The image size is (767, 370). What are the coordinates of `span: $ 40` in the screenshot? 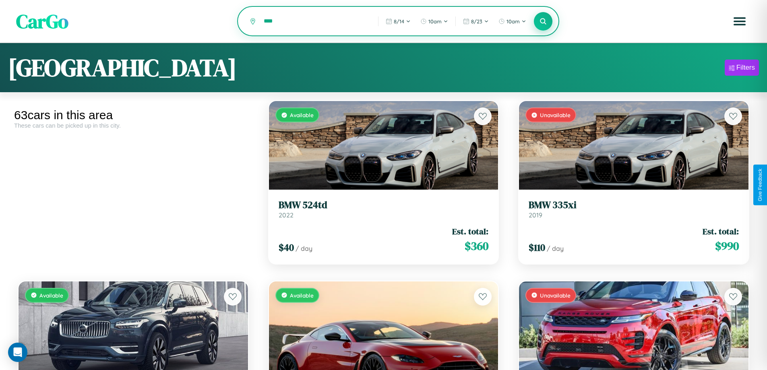 It's located at (286, 247).